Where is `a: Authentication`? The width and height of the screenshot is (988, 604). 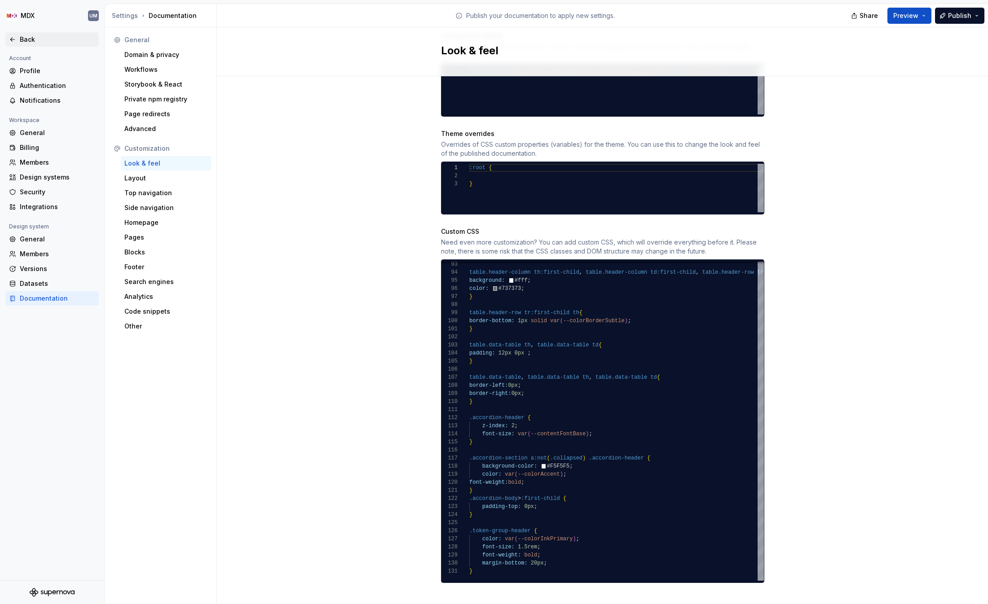 a: Authentication is located at coordinates (52, 86).